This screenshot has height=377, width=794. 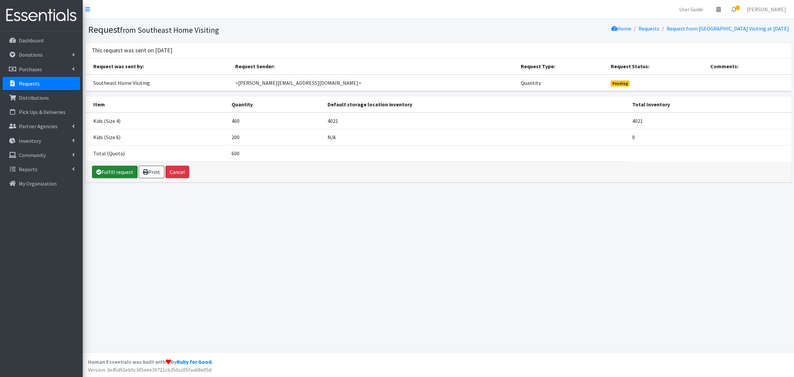 What do you see at coordinates (41, 15) in the screenshot?
I see `img: HumanEssentials` at bounding box center [41, 15].